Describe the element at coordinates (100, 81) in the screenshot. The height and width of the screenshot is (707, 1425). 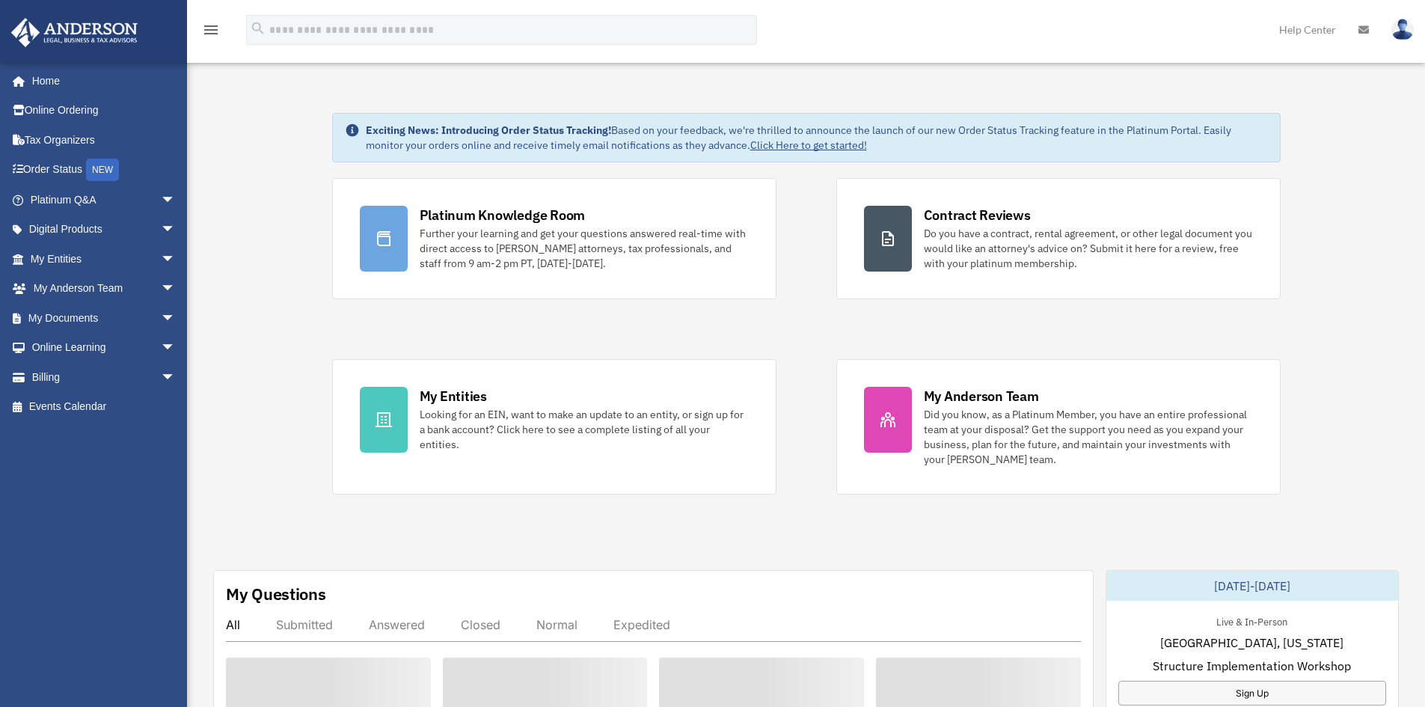
I see `a: Home` at that location.